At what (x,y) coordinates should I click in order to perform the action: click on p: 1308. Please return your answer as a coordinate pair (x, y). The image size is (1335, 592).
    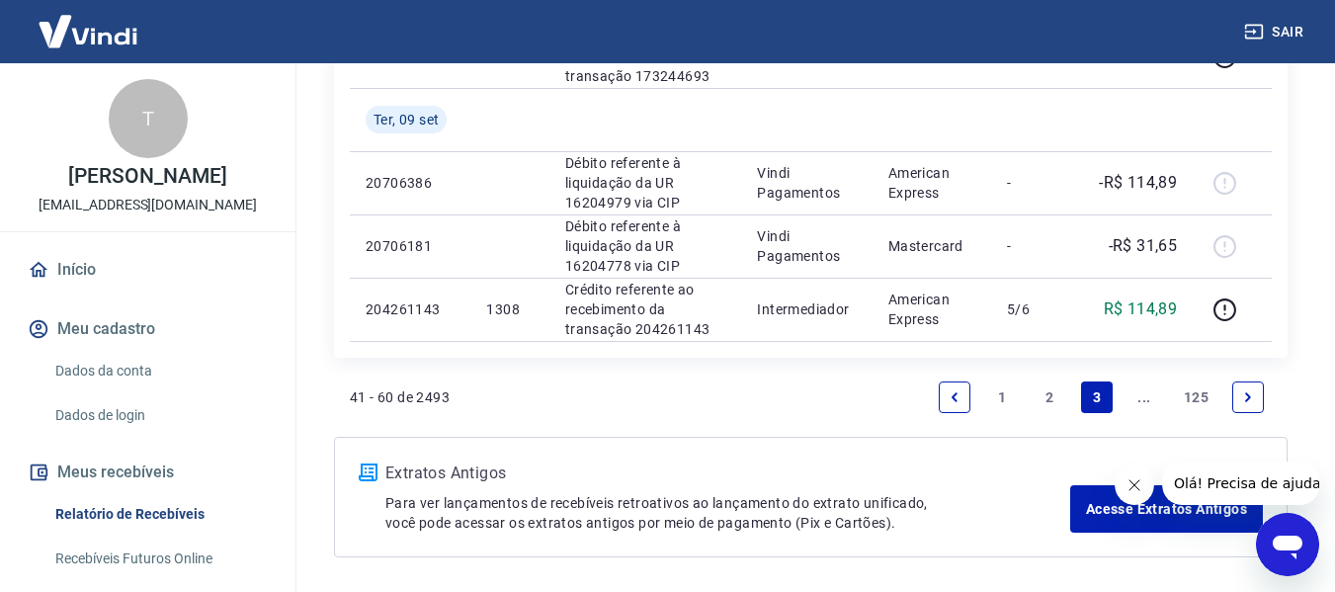
    Looking at the image, I should click on (509, 309).